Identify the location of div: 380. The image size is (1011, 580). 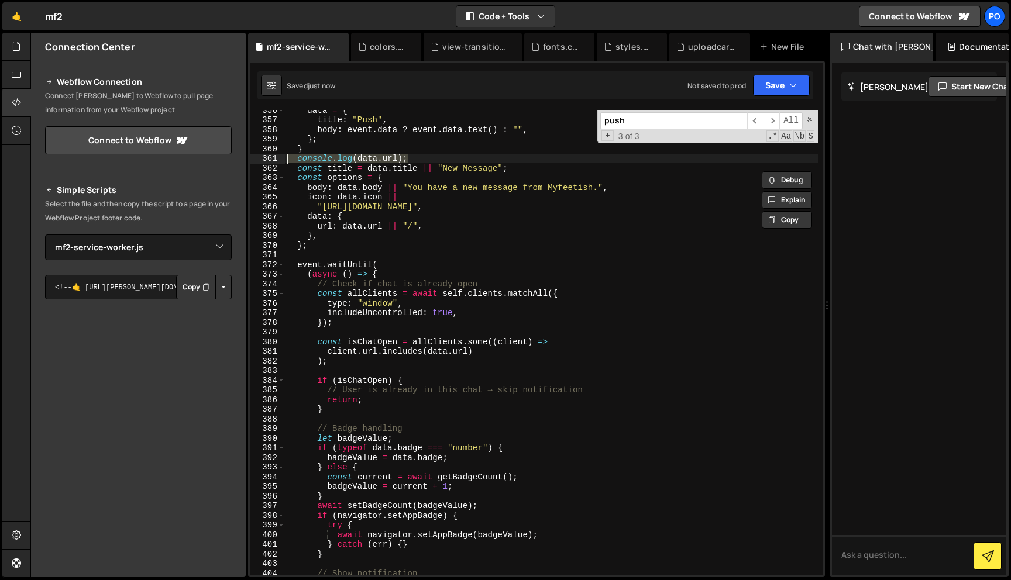
(267, 342).